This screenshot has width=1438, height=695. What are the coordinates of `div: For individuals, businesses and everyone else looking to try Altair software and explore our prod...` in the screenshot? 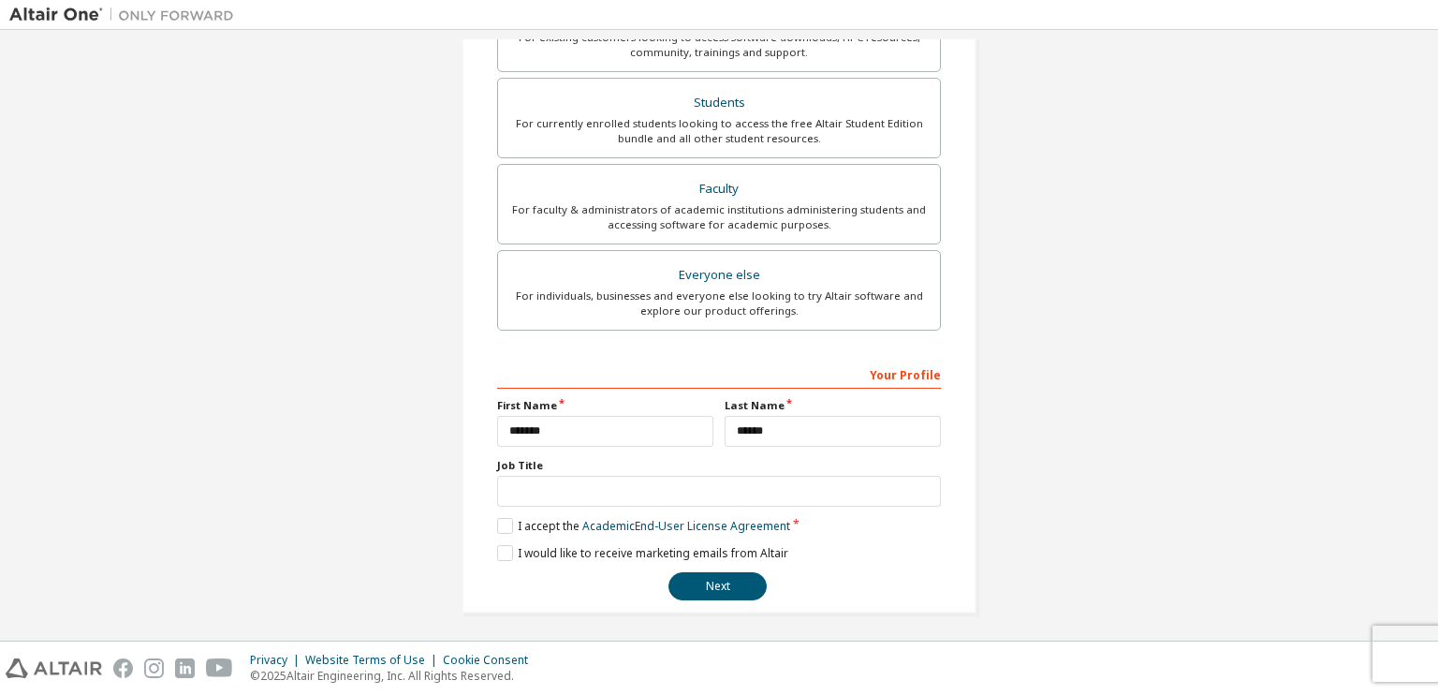 It's located at (719, 303).